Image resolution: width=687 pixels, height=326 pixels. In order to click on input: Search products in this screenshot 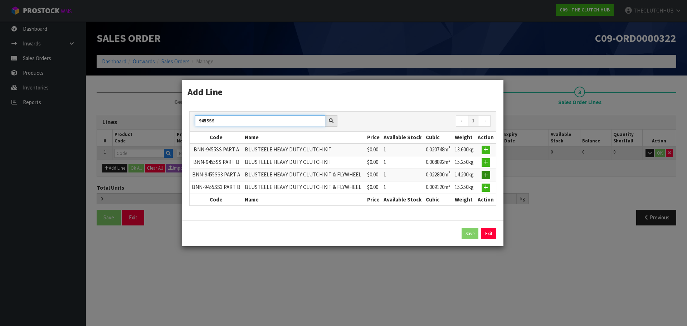, I will do `click(260, 121)`.